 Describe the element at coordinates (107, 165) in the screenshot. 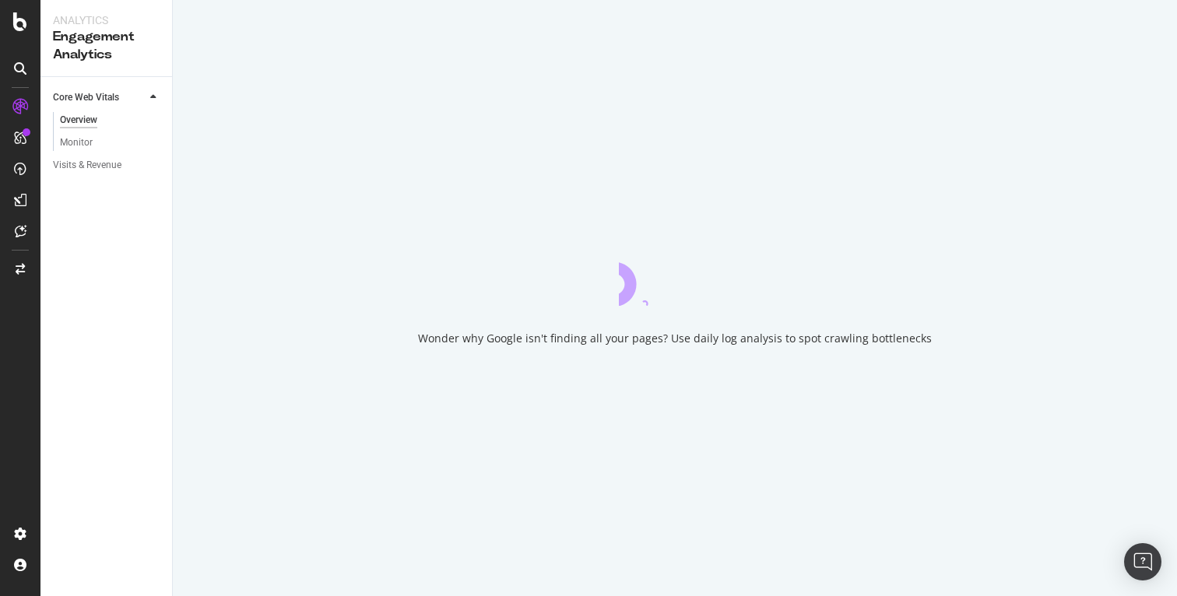

I see `a: Visits & Revenue` at that location.